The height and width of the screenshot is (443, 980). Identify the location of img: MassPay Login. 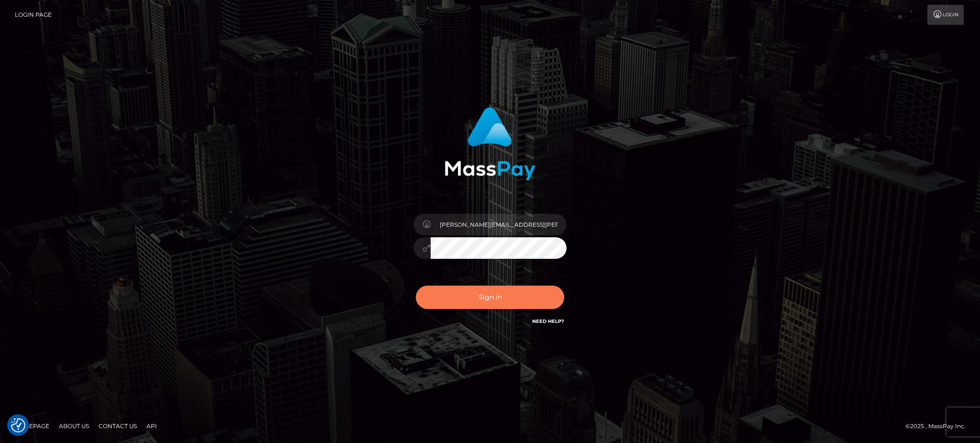
(490, 144).